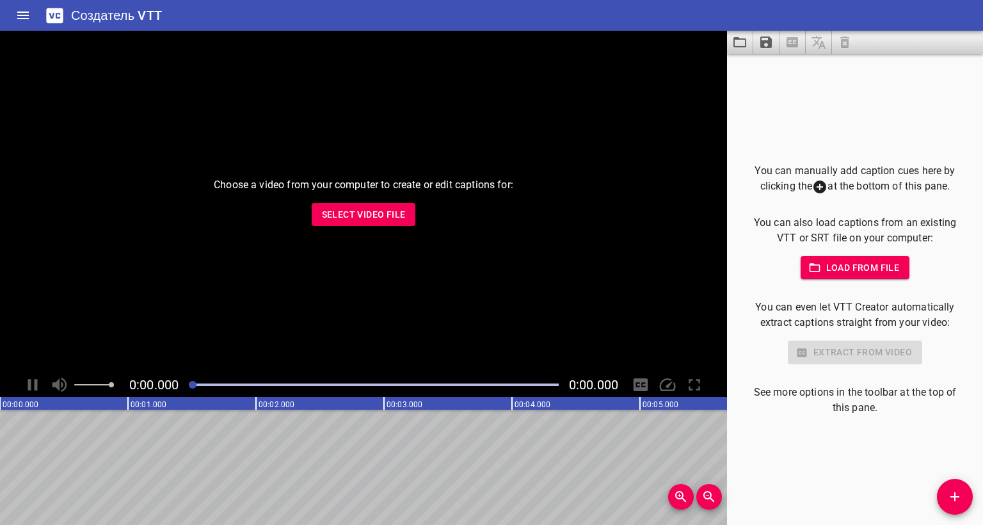  What do you see at coordinates (20, 404) in the screenshot?
I see `text: 00:00.000` at bounding box center [20, 404].